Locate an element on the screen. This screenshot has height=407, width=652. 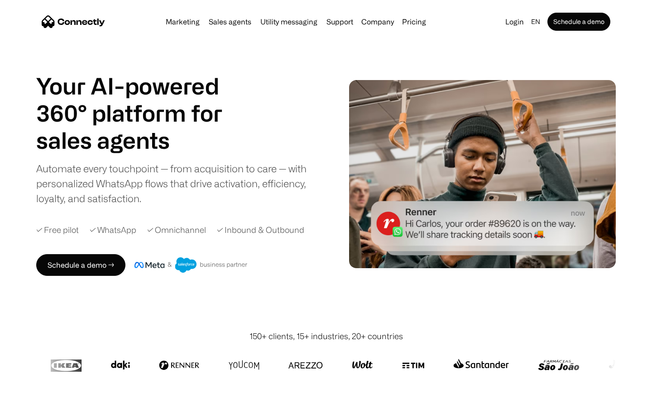
div: ✓ Free pilot is located at coordinates (57, 230).